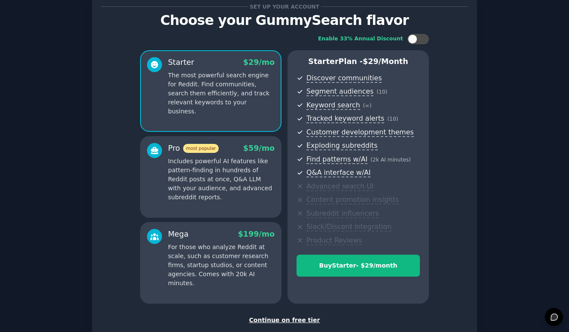 The image size is (569, 332). Describe the element at coordinates (360, 132) in the screenshot. I see `span: Customer development themes` at that location.